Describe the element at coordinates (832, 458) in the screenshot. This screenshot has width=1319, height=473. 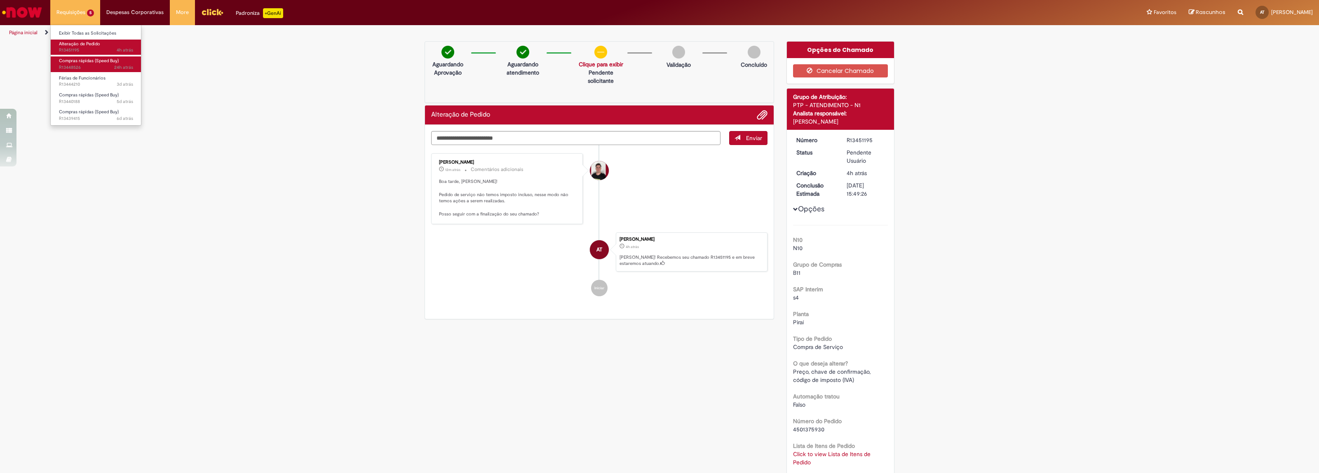
I see `a: Click to view Lista de Itens de Pedido` at that location.